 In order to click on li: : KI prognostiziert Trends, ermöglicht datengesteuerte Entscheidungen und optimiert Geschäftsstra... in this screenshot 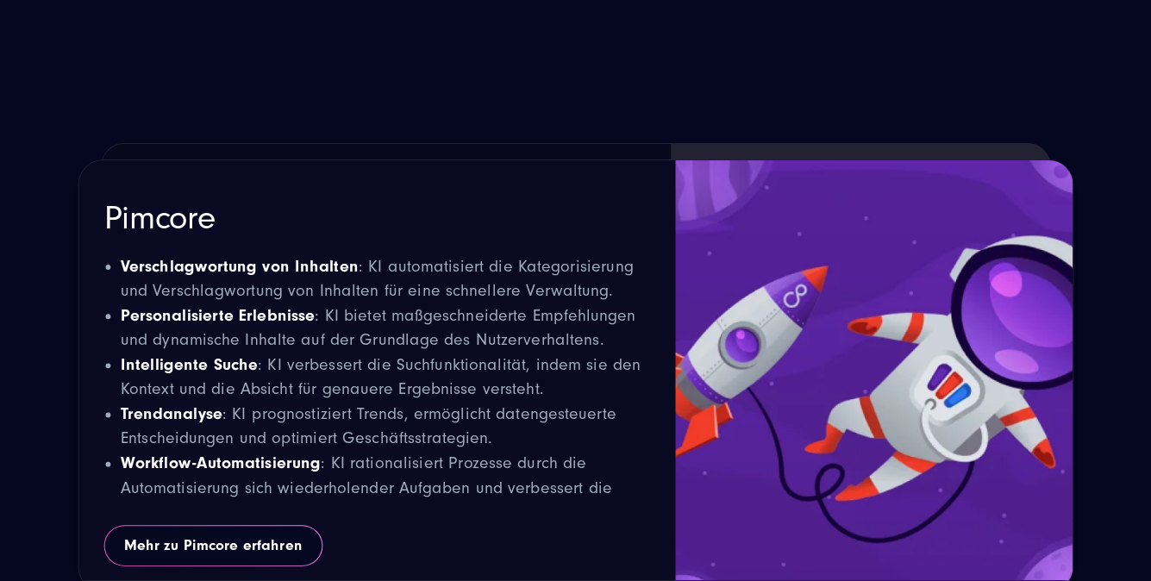, I will do `click(385, 427)`.